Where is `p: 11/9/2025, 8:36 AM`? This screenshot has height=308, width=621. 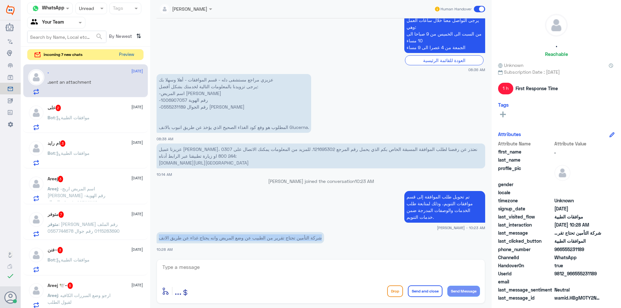
p: 11/9/2025, 8:36 AM is located at coordinates (445, 34).